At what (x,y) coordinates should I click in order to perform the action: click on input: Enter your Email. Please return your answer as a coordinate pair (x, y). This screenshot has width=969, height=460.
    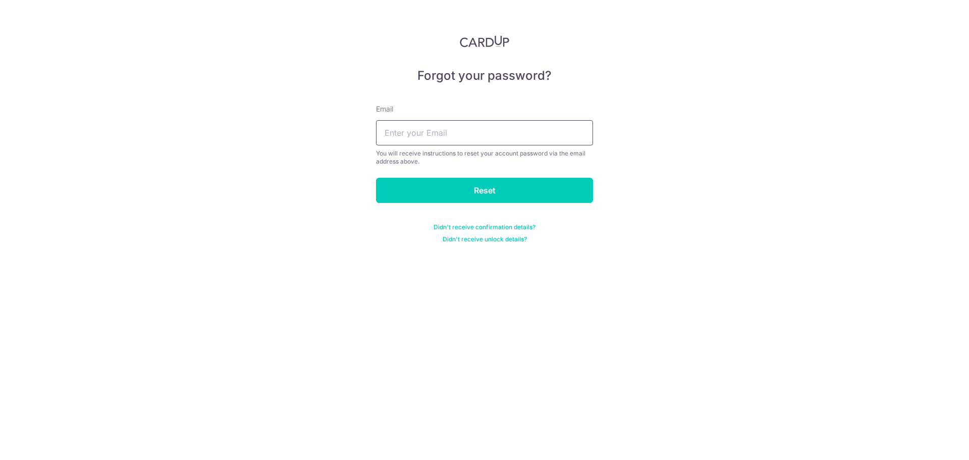
    Looking at the image, I should click on (484, 133).